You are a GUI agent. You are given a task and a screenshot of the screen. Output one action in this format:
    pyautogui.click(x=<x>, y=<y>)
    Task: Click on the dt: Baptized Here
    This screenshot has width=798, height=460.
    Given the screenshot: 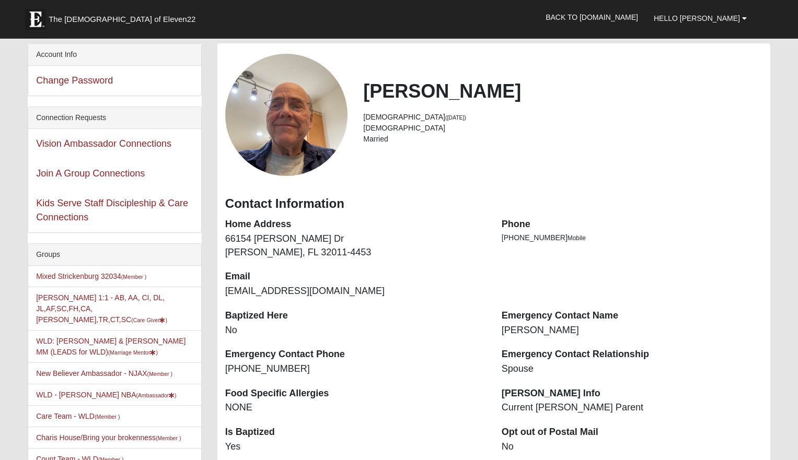 What is the action you would take?
    pyautogui.click(x=355, y=316)
    